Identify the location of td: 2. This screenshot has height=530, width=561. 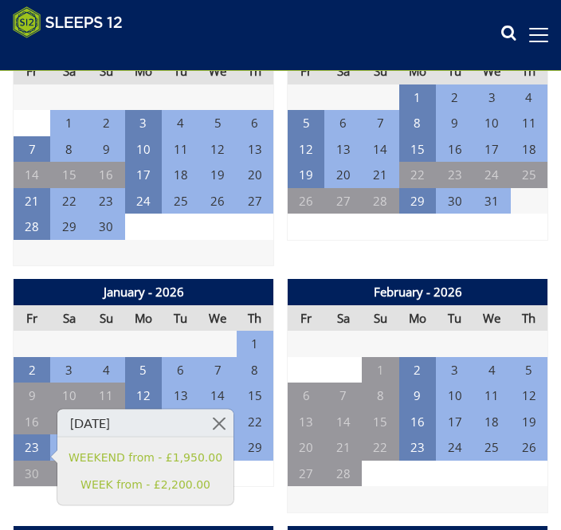
(418, 370).